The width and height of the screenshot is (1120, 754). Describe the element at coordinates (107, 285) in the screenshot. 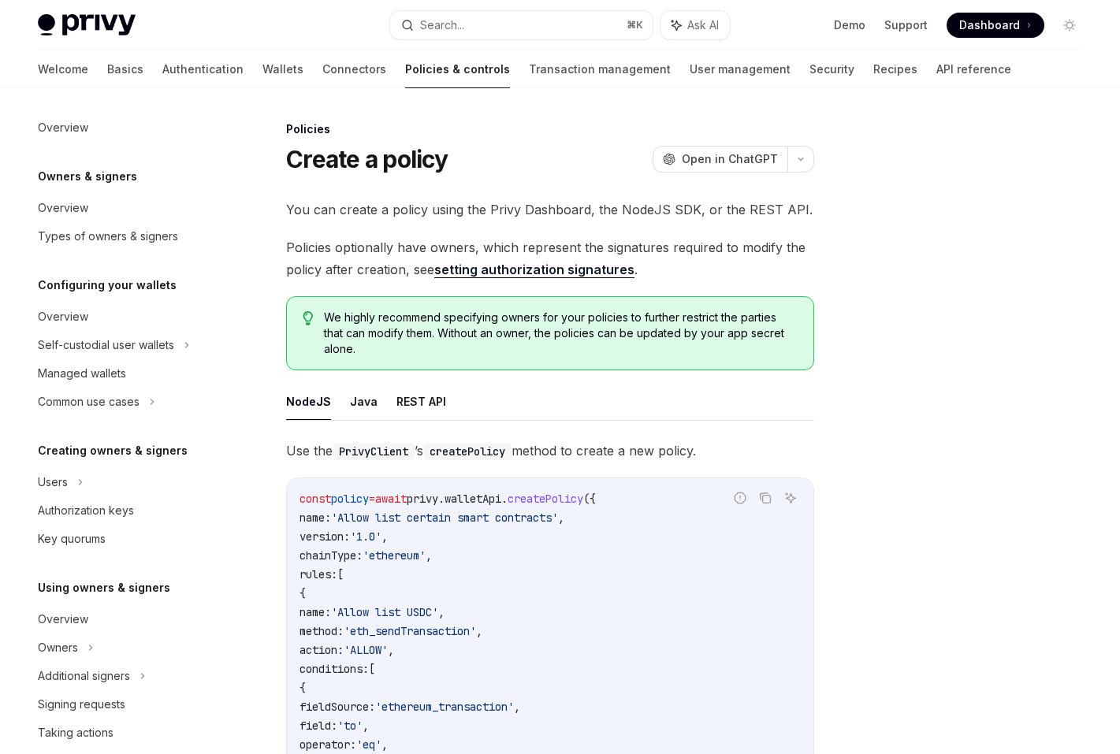

I see `h5: Configuring your wallets` at that location.